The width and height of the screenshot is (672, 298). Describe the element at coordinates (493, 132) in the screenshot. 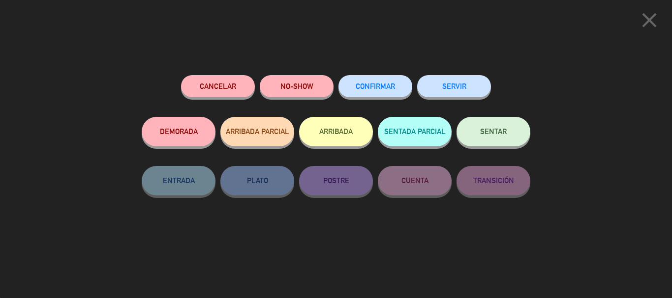

I see `button: SENTAR` at that location.